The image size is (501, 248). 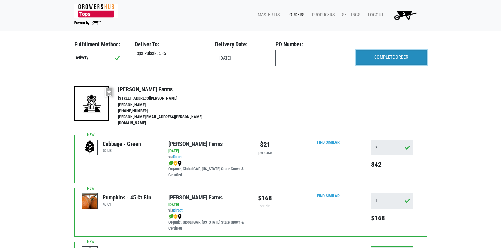 I want to click on span: 5, so click(x=403, y=13).